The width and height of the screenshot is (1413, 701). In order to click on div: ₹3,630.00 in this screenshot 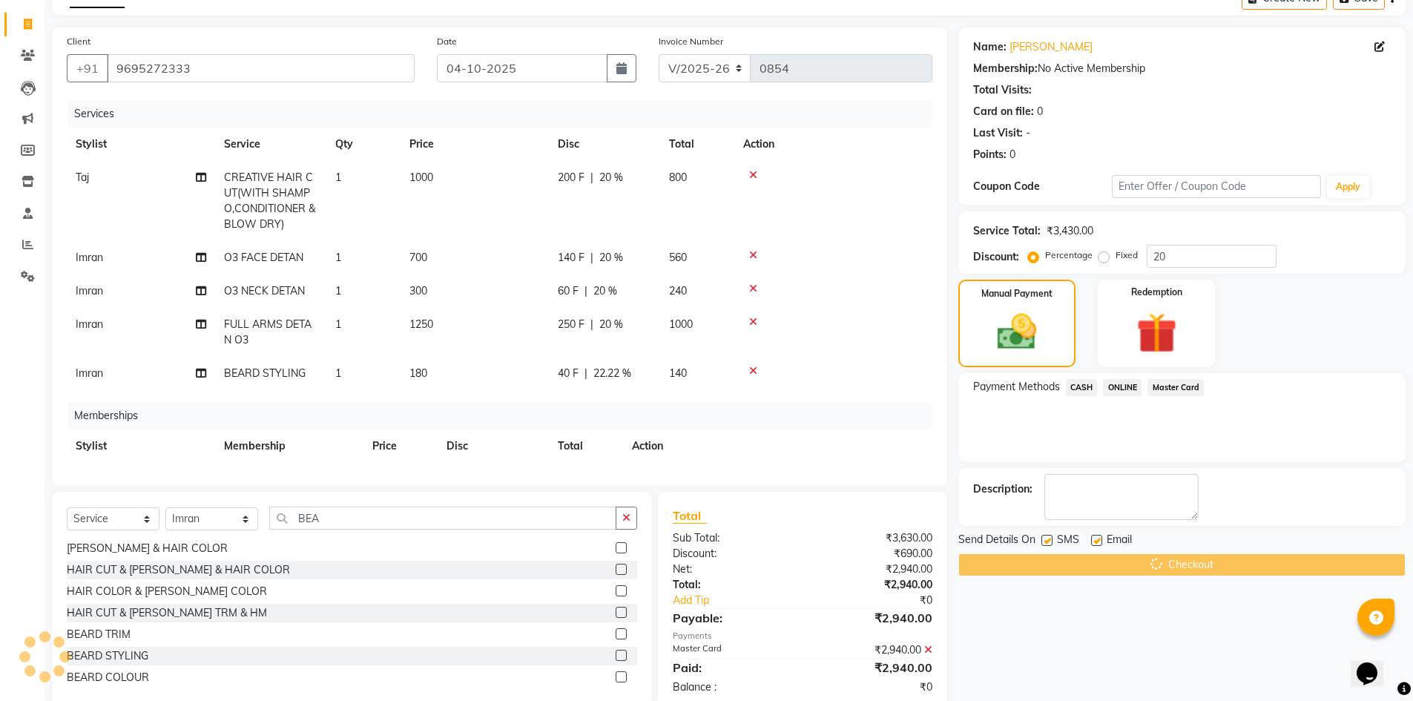, I will do `click(873, 538)`.